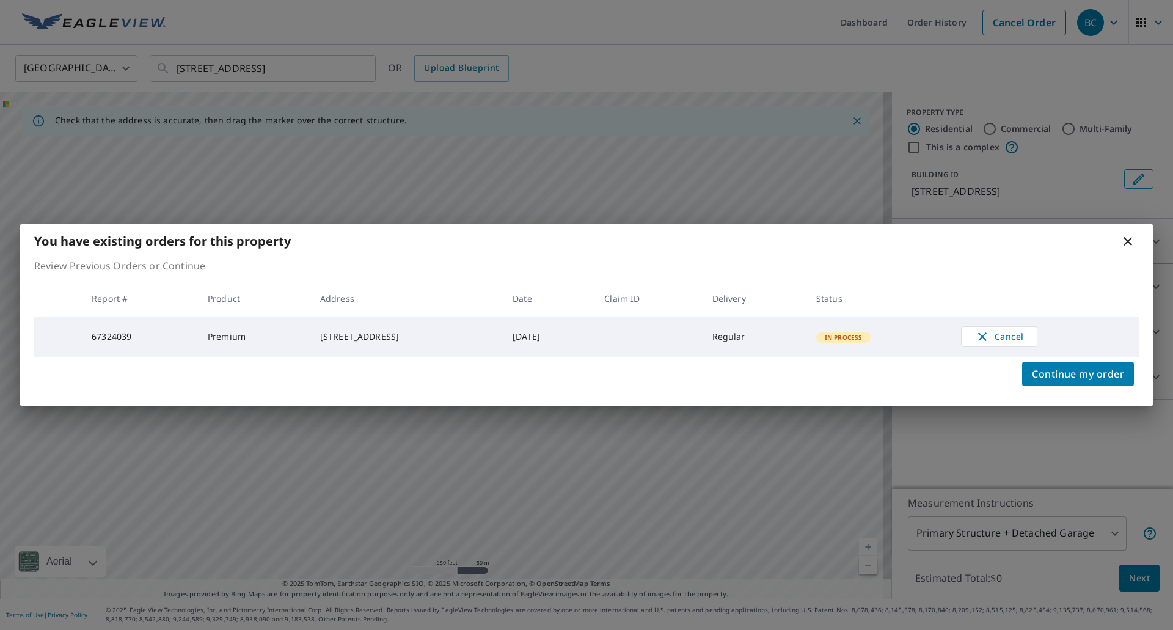 The height and width of the screenshot is (630, 1173). What do you see at coordinates (406, 298) in the screenshot?
I see `th: Address` at bounding box center [406, 298].